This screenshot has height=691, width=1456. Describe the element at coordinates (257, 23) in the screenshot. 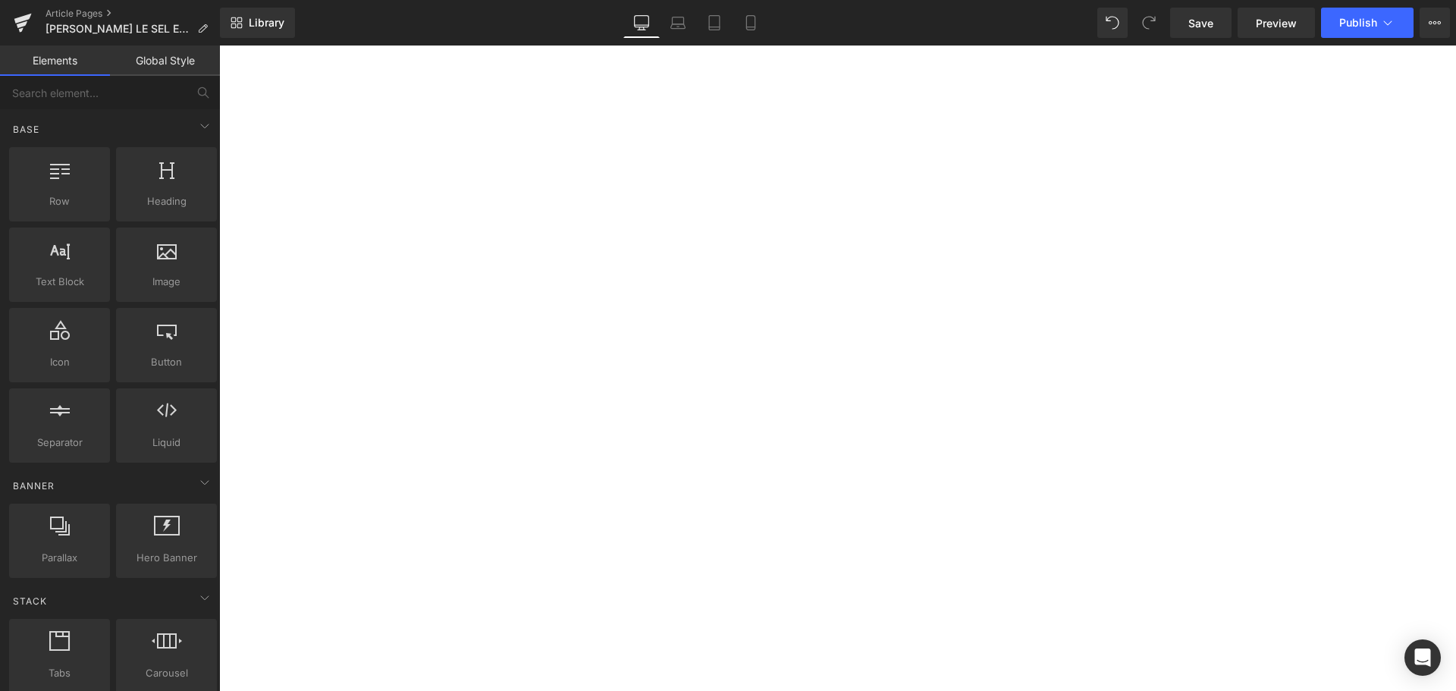

I see `a: New Library` at that location.